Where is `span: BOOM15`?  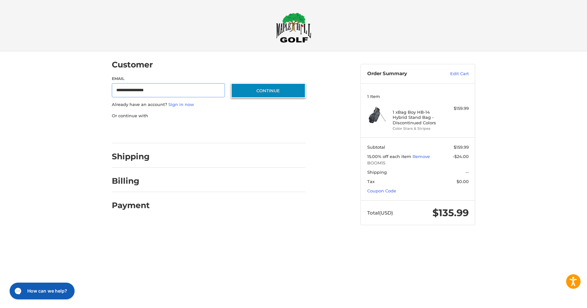 span: BOOM15 is located at coordinates (418, 163).